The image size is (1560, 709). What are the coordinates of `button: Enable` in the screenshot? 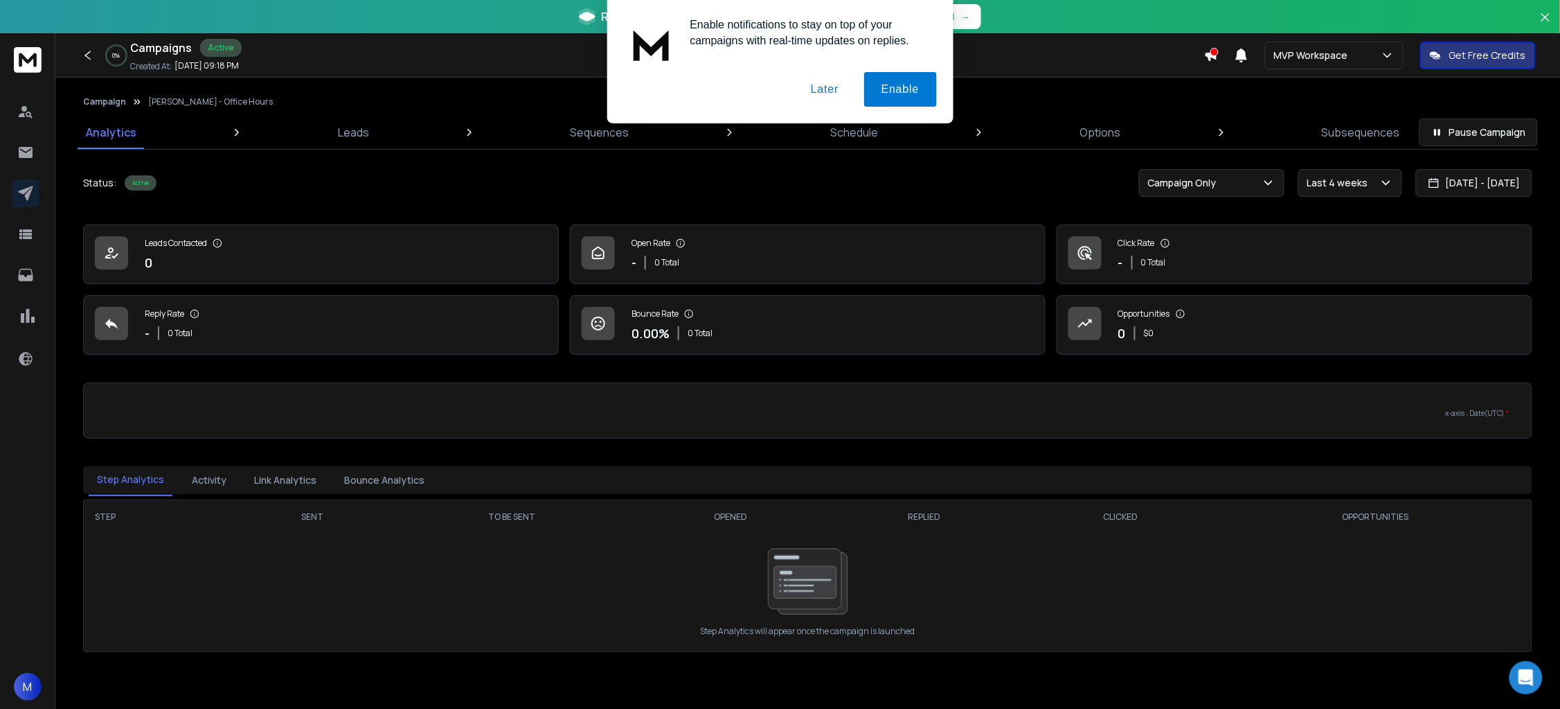 It's located at (900, 89).